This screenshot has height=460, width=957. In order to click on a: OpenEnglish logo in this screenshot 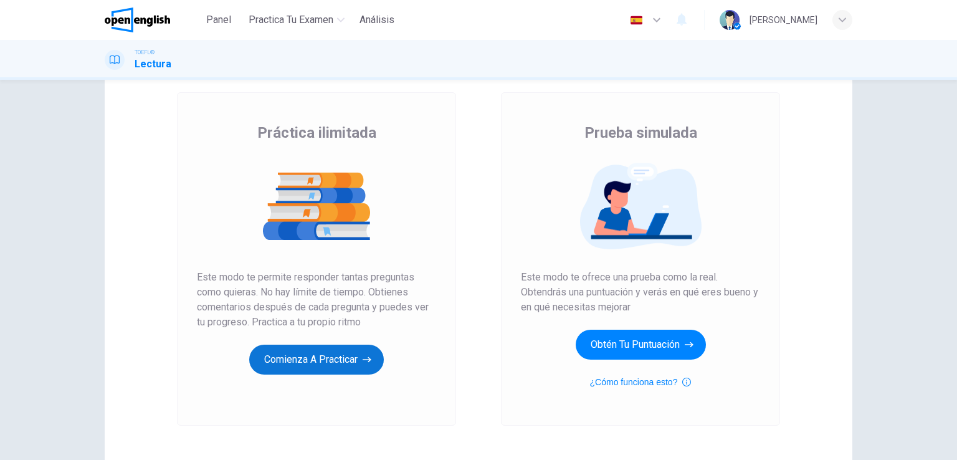, I will do `click(151, 20)`.